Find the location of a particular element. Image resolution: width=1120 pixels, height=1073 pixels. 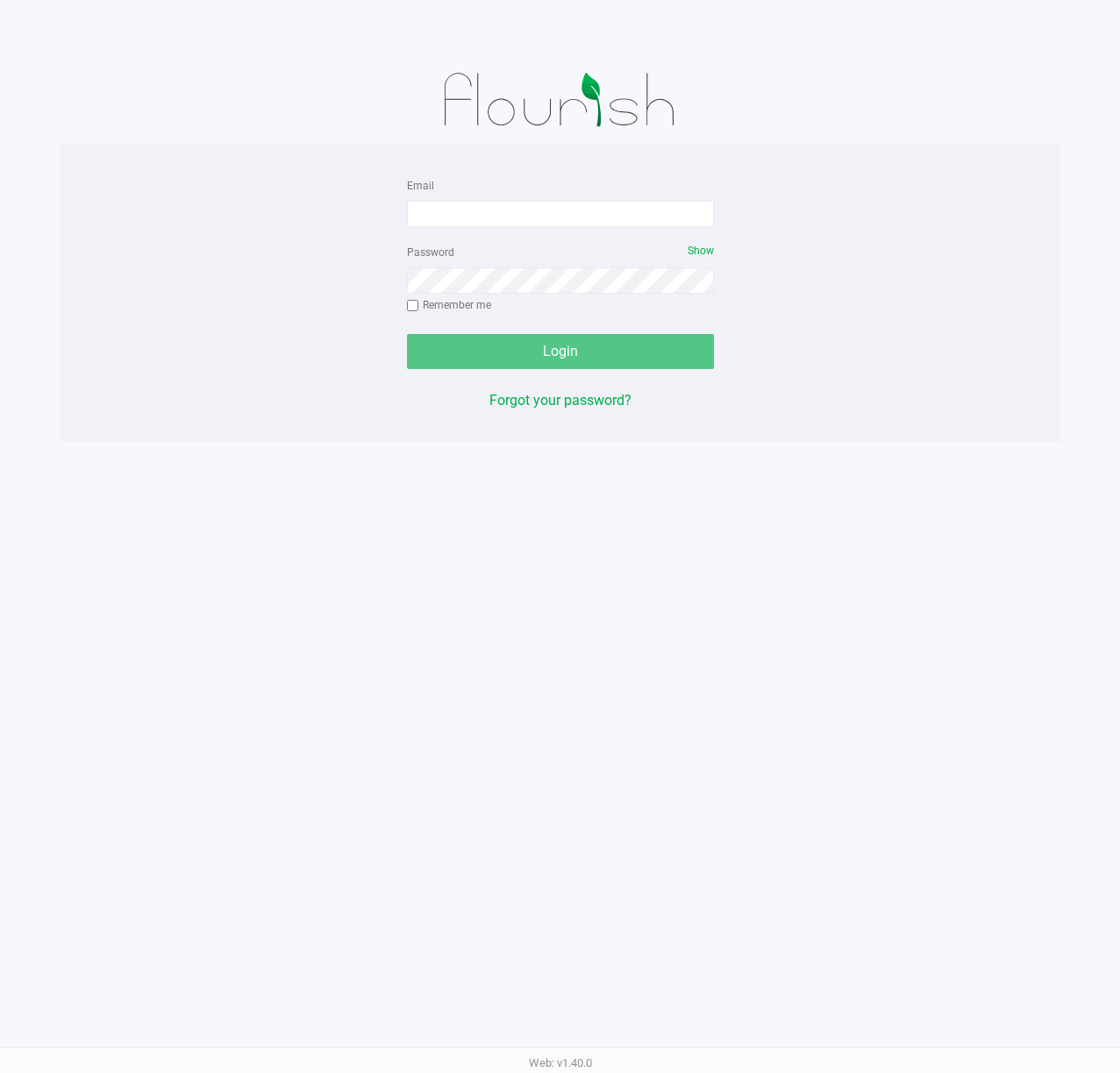

span: Show is located at coordinates (700, 251).